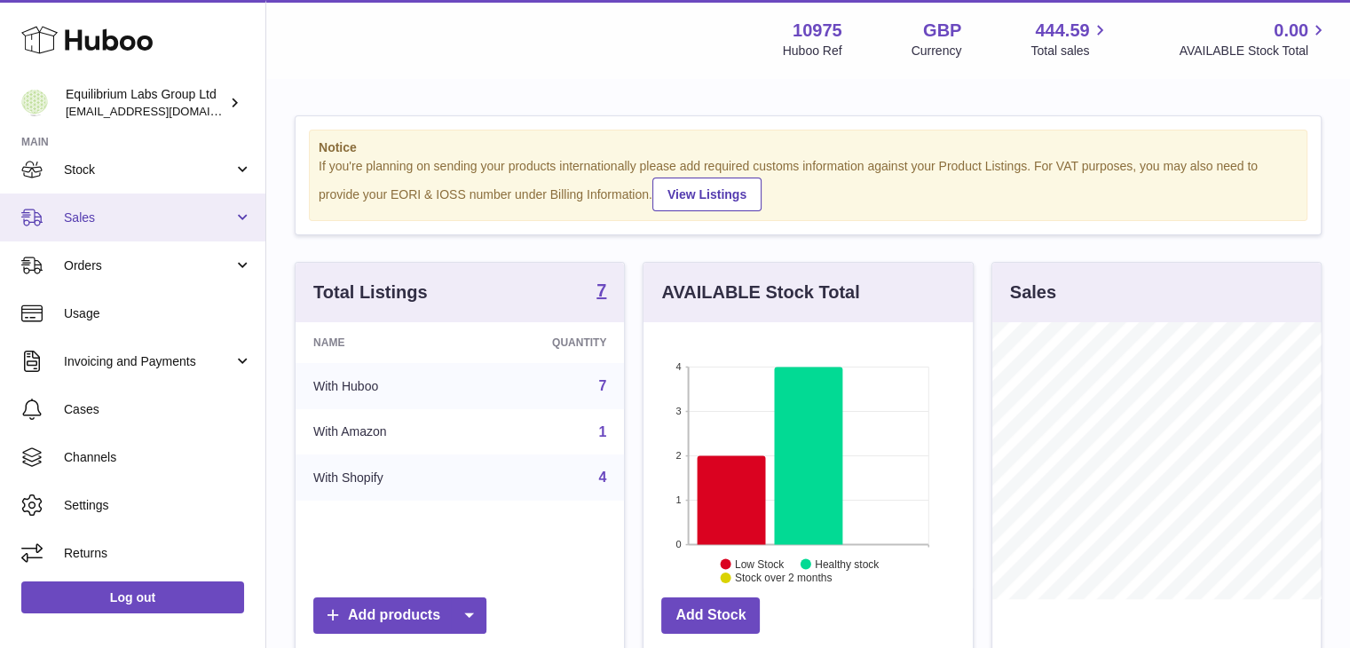 The image size is (1350, 648). What do you see at coordinates (812, 51) in the screenshot?
I see `div: Huboo Ref` at bounding box center [812, 51].